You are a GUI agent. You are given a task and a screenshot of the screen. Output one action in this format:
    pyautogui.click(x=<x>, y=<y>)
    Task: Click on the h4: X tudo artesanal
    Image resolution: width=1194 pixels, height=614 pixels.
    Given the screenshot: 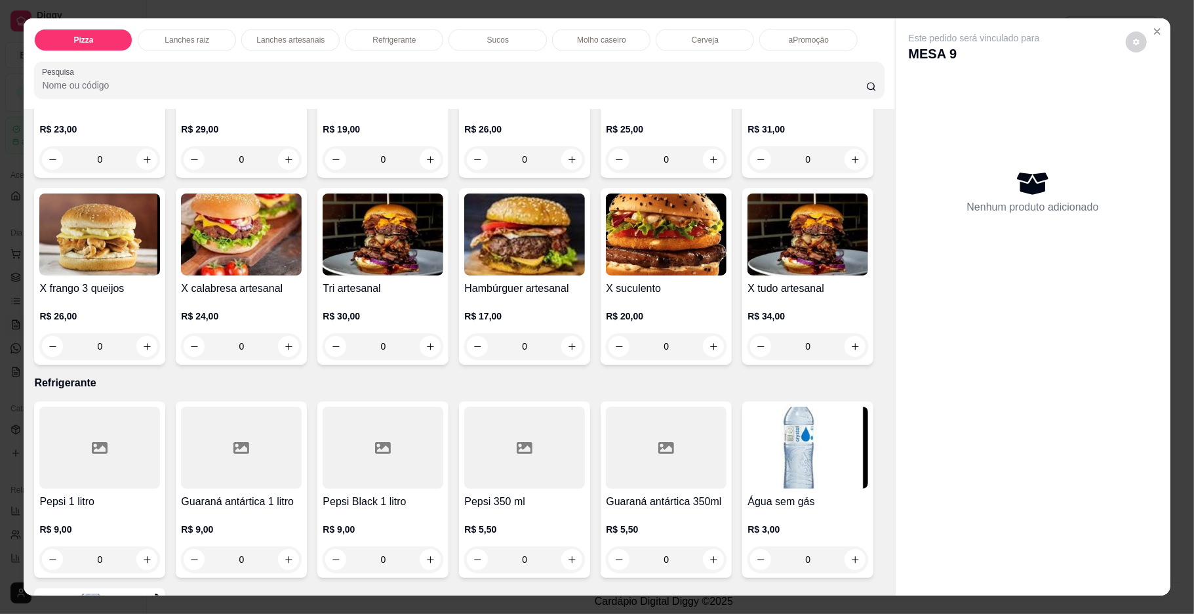 What is the action you would take?
    pyautogui.click(x=808, y=288)
    